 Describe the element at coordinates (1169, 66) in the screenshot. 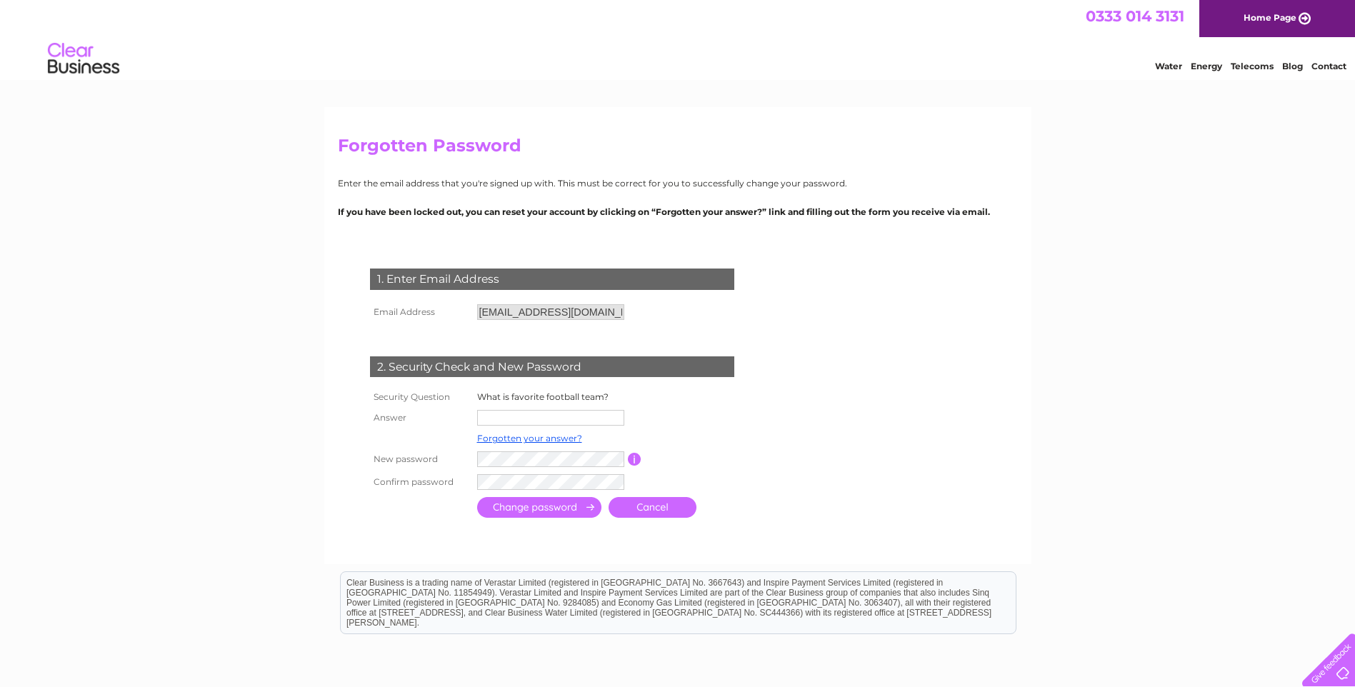

I see `a: Water` at that location.